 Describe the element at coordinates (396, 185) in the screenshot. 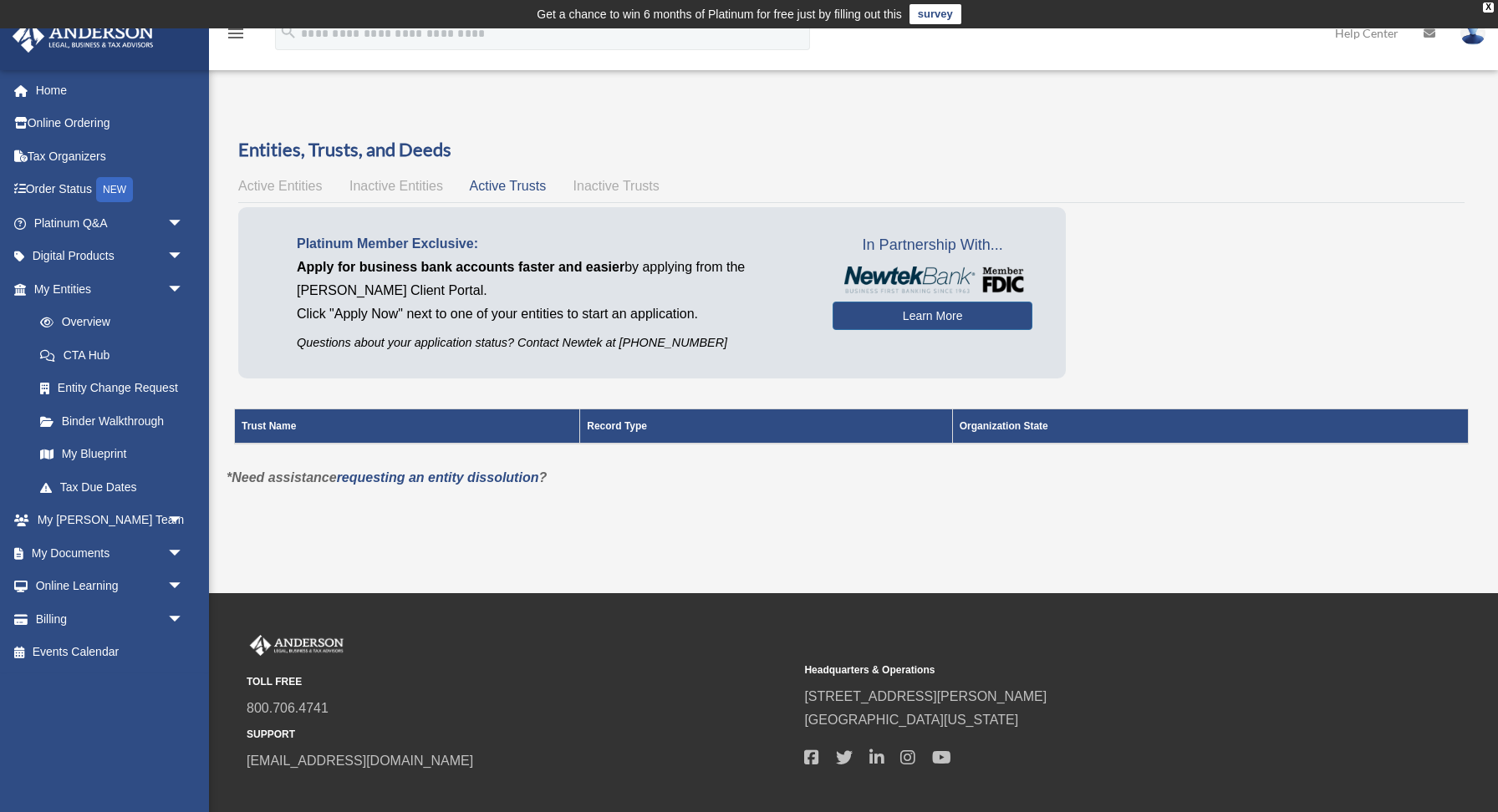

I see `span: Inactive Entities` at that location.